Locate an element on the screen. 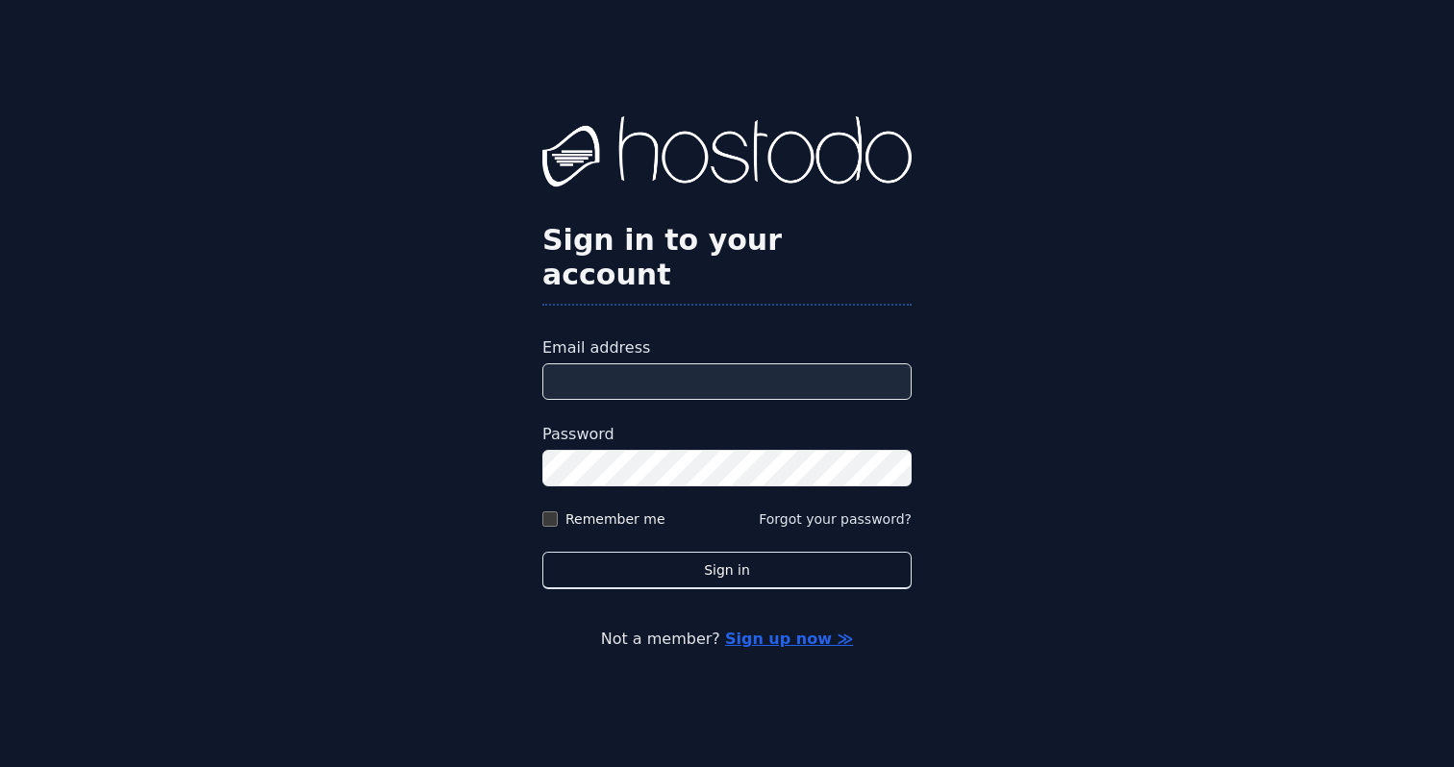 This screenshot has width=1454, height=767. label: Email address is located at coordinates (727, 348).